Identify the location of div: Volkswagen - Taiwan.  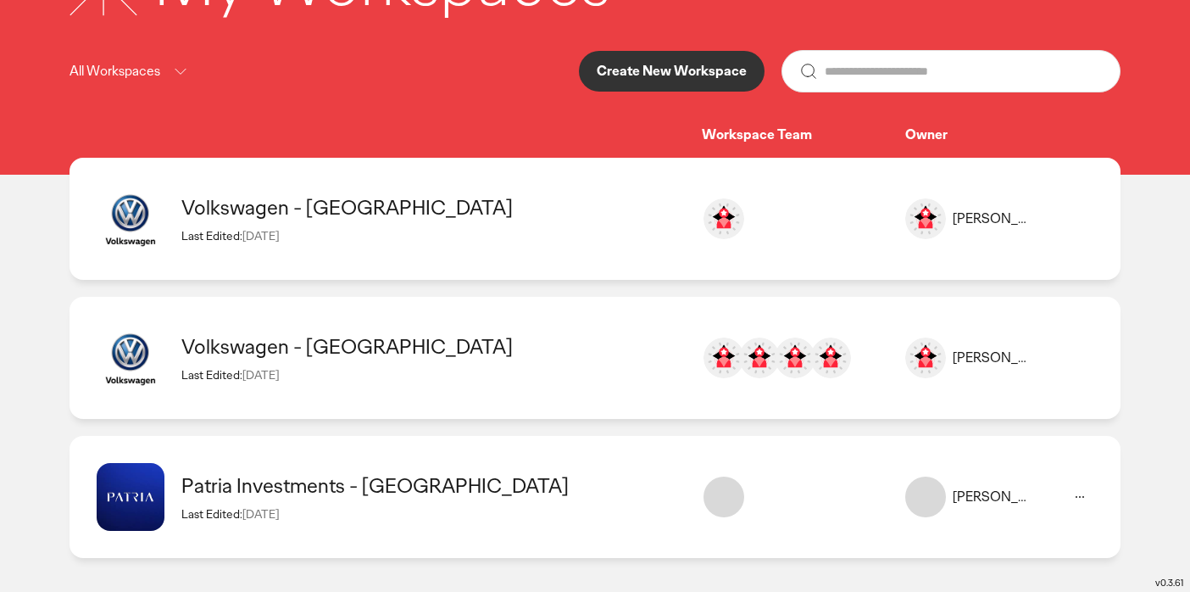
(433, 346).